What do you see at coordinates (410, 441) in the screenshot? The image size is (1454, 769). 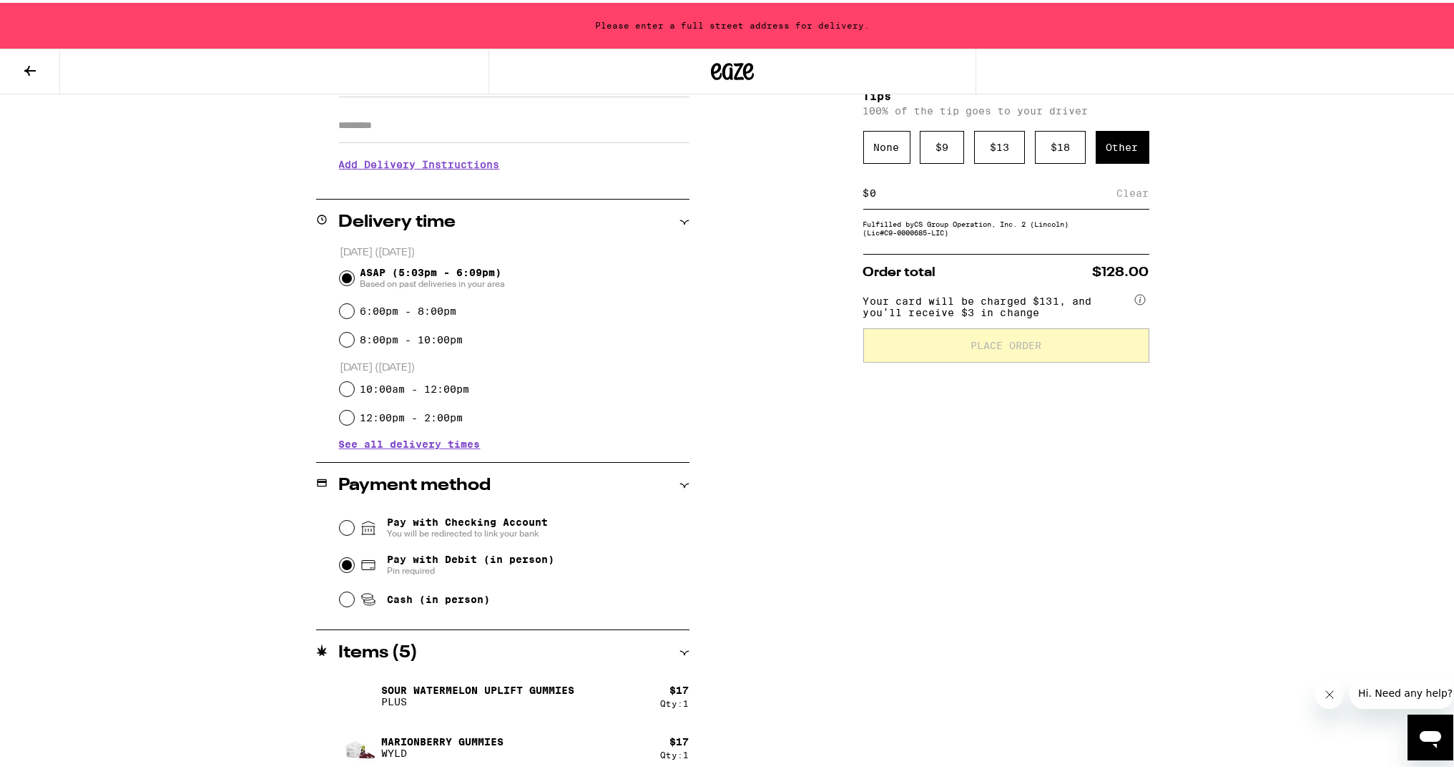 I see `span: See all delivery times` at bounding box center [410, 441].